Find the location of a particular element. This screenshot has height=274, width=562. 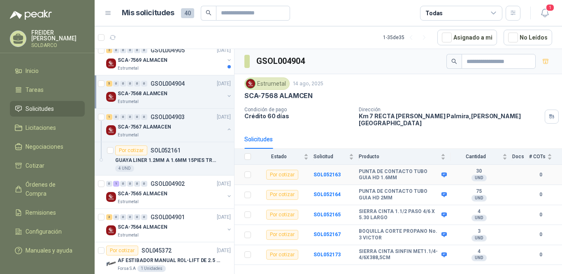

p: SCA-7565 ALMACEN is located at coordinates (142, 193).